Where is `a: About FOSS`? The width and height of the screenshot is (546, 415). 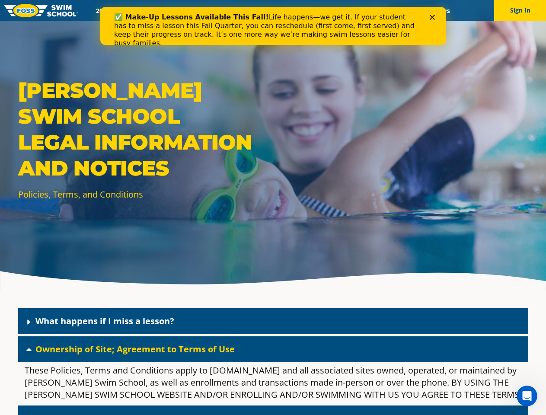 a: About FOSS is located at coordinates (279, 10).